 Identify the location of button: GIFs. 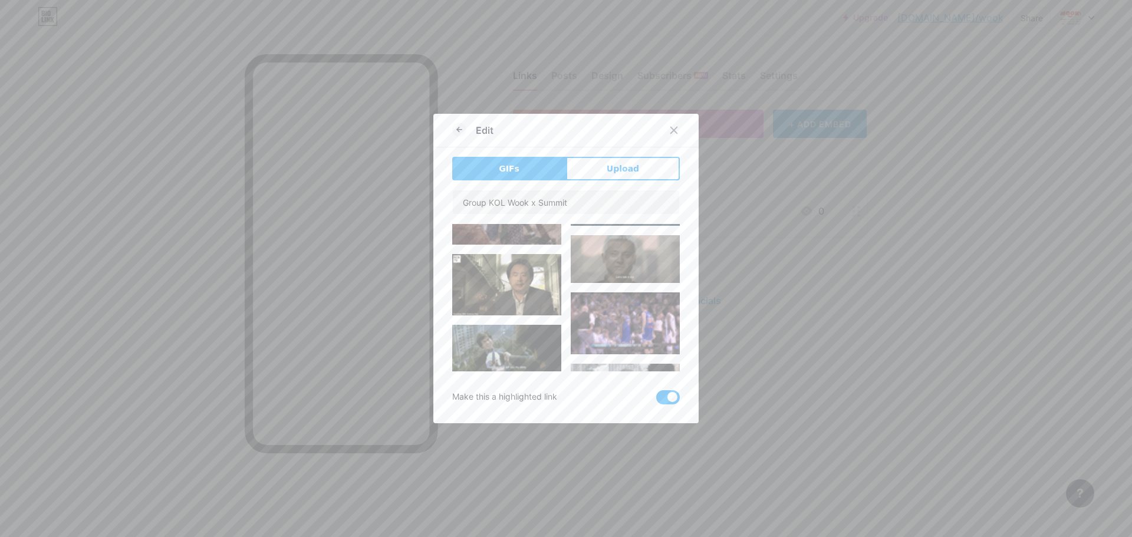
(509, 169).